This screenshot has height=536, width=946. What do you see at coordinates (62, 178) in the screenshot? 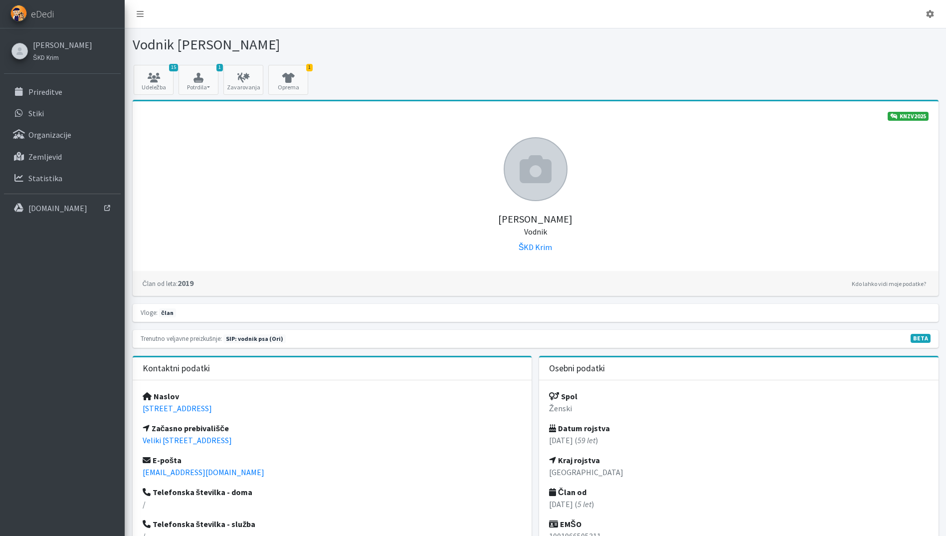
I see `a: Statistika` at bounding box center [62, 178].